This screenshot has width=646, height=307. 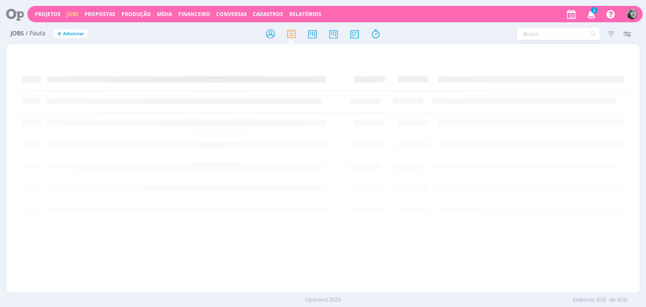 What do you see at coordinates (48, 14) in the screenshot?
I see `a: Projetos` at bounding box center [48, 14].